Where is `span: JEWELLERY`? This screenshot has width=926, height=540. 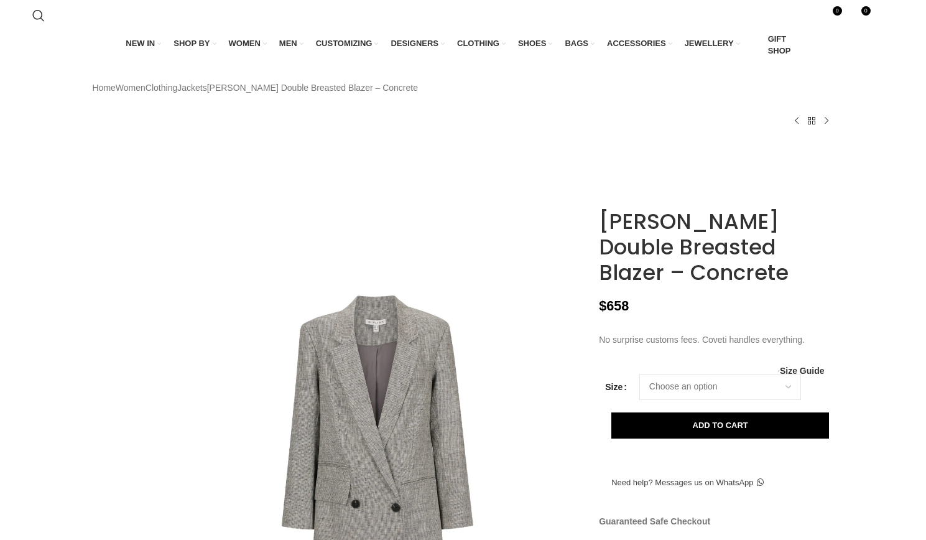 span: JEWELLERY is located at coordinates (709, 44).